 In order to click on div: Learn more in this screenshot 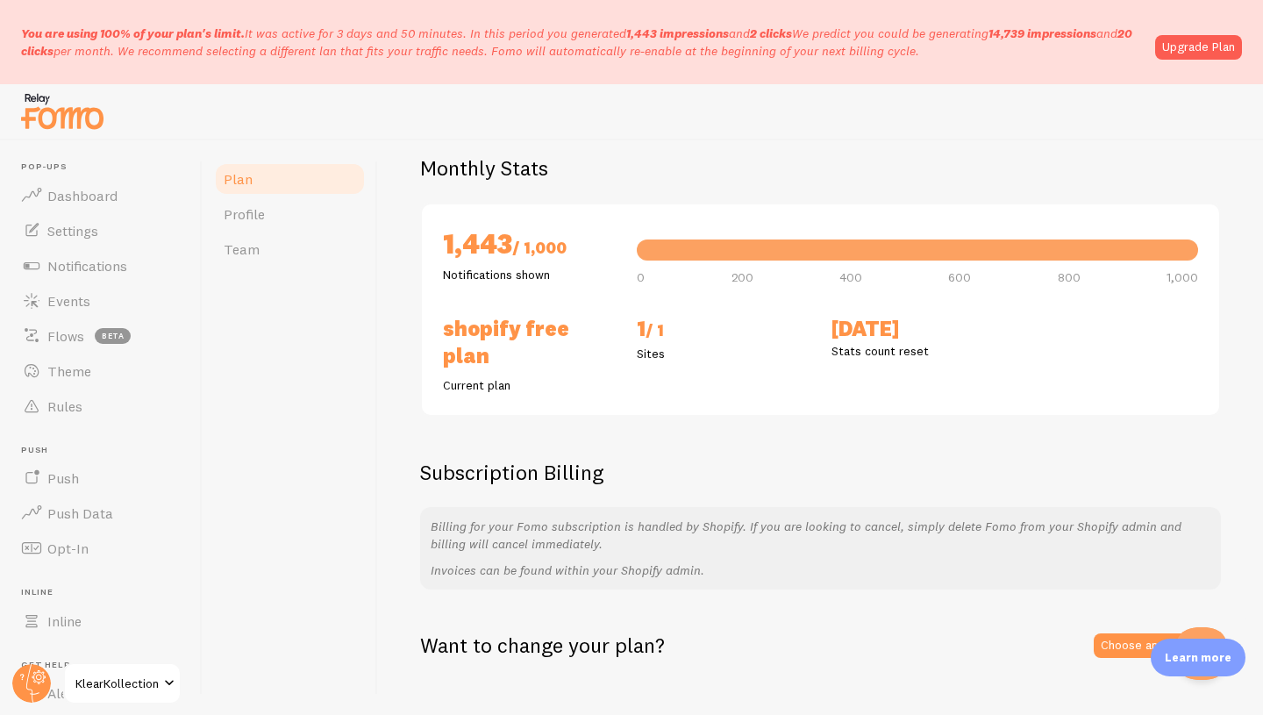, I will do `click(1198, 657)`.